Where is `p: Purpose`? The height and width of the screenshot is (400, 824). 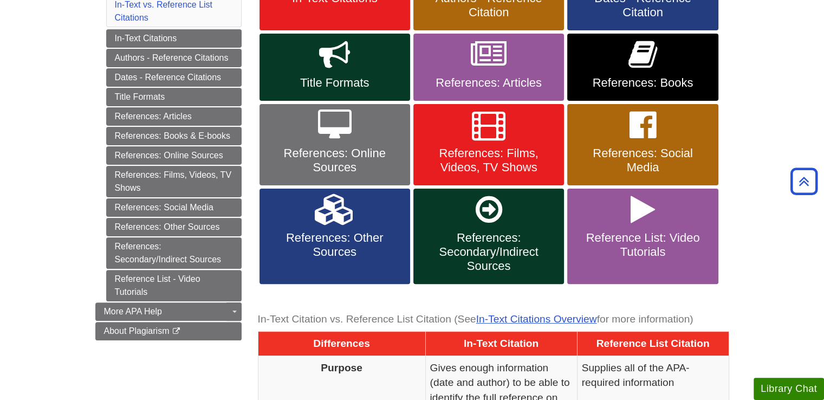
p: Purpose is located at coordinates (342, 367).